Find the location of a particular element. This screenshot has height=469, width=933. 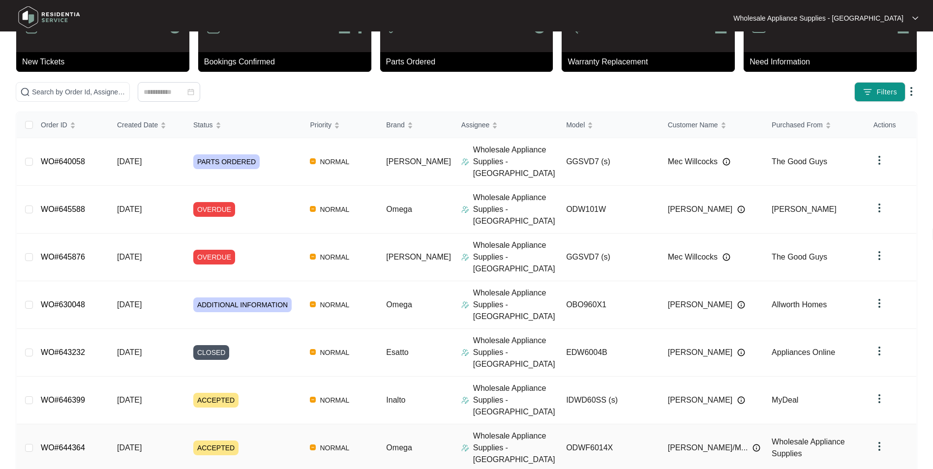

a: WO#643232 is located at coordinates (63, 352).